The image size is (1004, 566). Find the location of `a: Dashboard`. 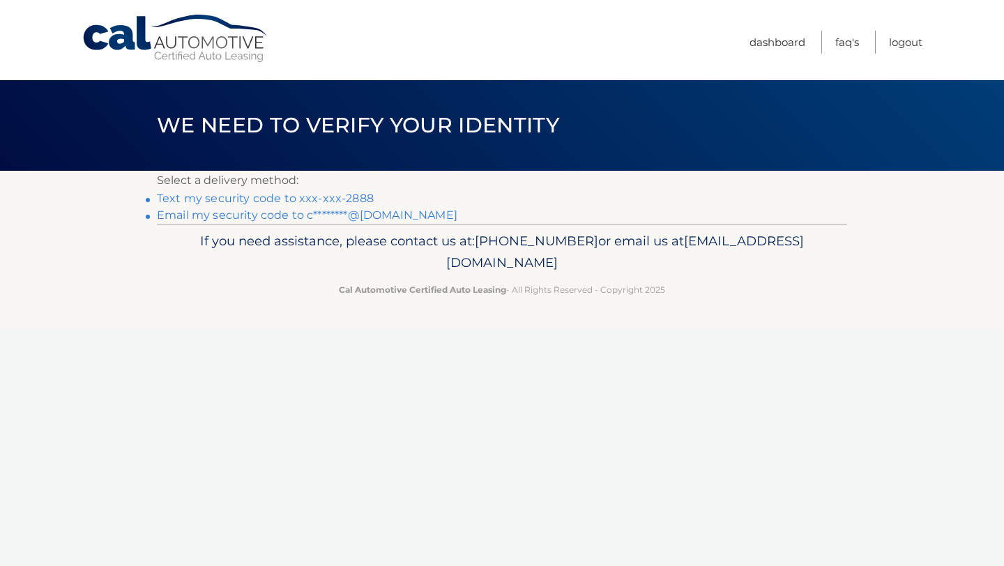

a: Dashboard is located at coordinates (777, 42).